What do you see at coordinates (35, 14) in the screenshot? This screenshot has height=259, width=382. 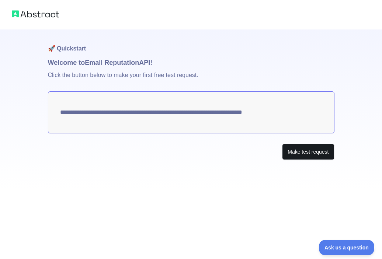 I see `img: Abstract logo` at bounding box center [35, 14].